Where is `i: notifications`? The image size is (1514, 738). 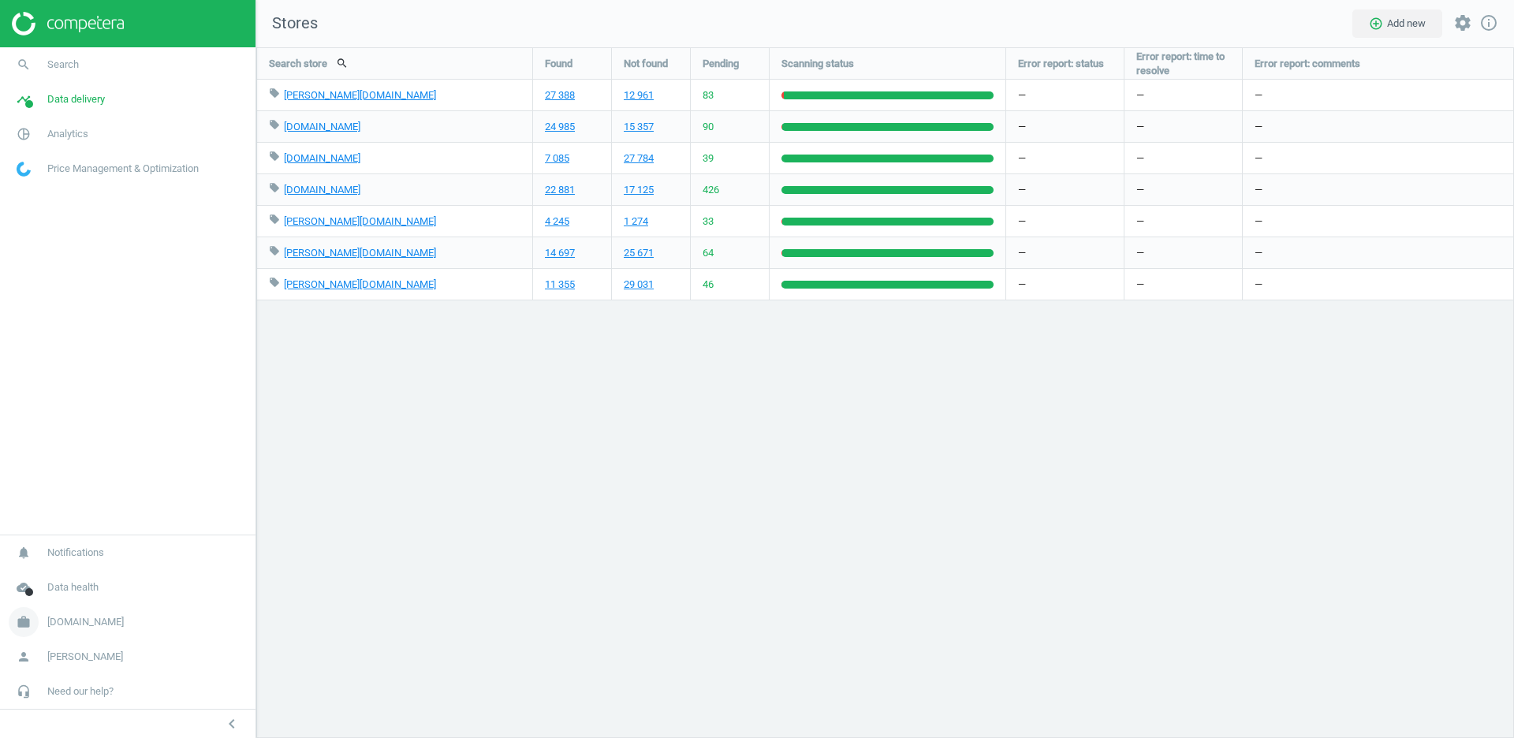
i: notifications is located at coordinates (24, 553).